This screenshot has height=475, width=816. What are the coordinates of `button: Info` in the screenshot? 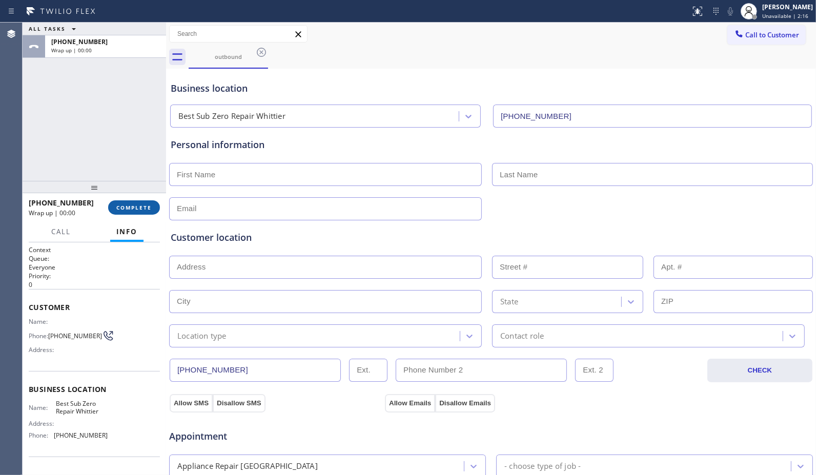 It's located at (127, 232).